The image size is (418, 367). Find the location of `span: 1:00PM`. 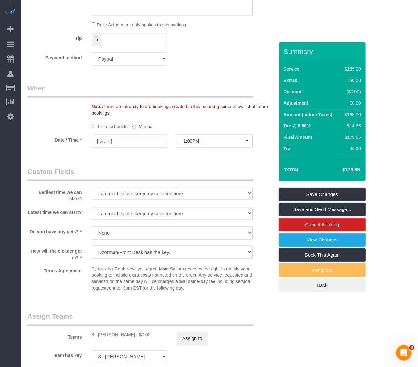

span: 1:00PM is located at coordinates (215, 141).